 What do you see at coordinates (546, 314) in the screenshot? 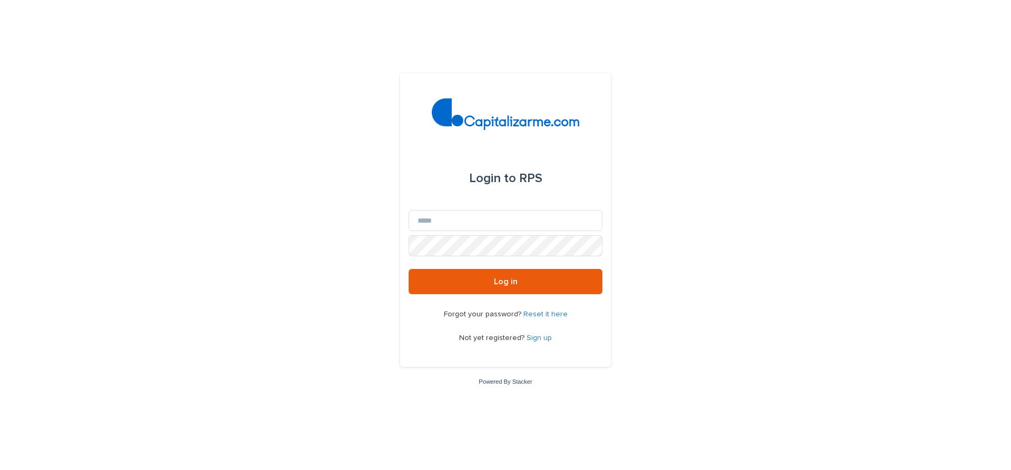
I see `a: Reset it here` at bounding box center [546, 314].